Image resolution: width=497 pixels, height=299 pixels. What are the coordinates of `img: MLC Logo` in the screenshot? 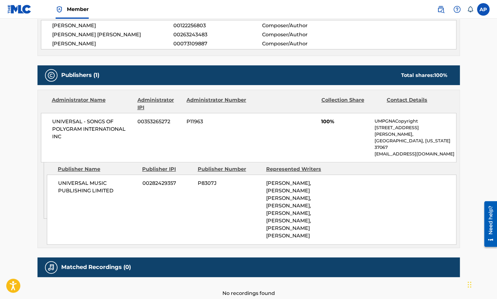 It's located at (19, 9).